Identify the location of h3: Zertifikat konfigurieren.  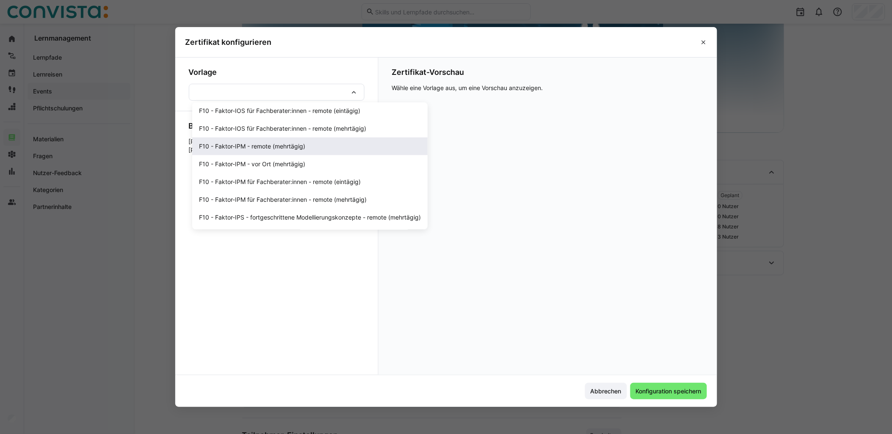
(229, 42).